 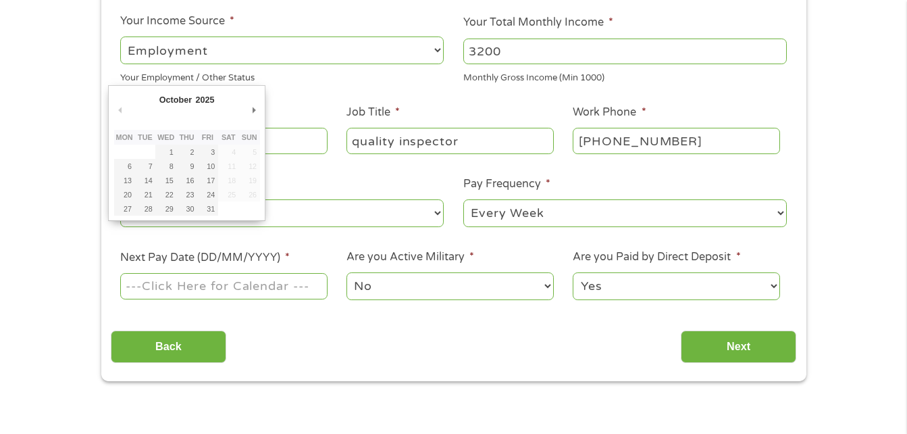 What do you see at coordinates (186, 180) in the screenshot?
I see `button: 16` at bounding box center [186, 180].